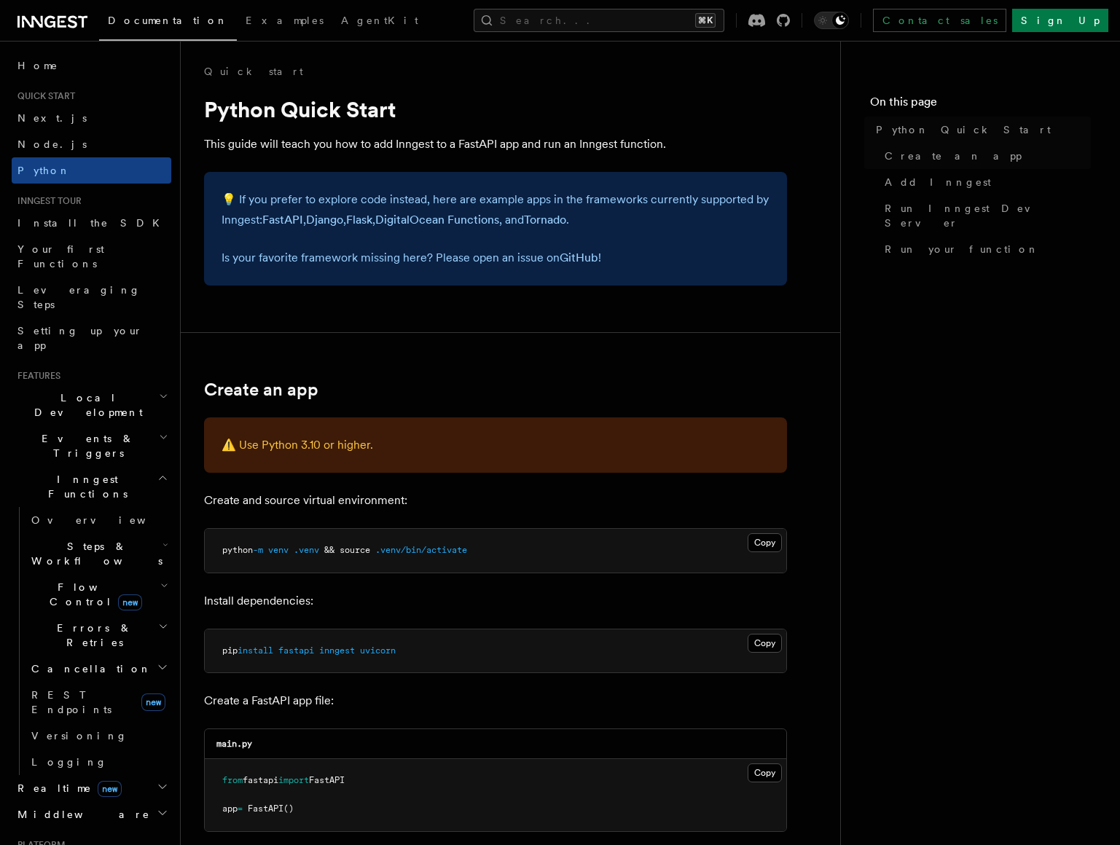 This screenshot has height=845, width=1120. What do you see at coordinates (238, 550) in the screenshot?
I see `span: python` at bounding box center [238, 550].